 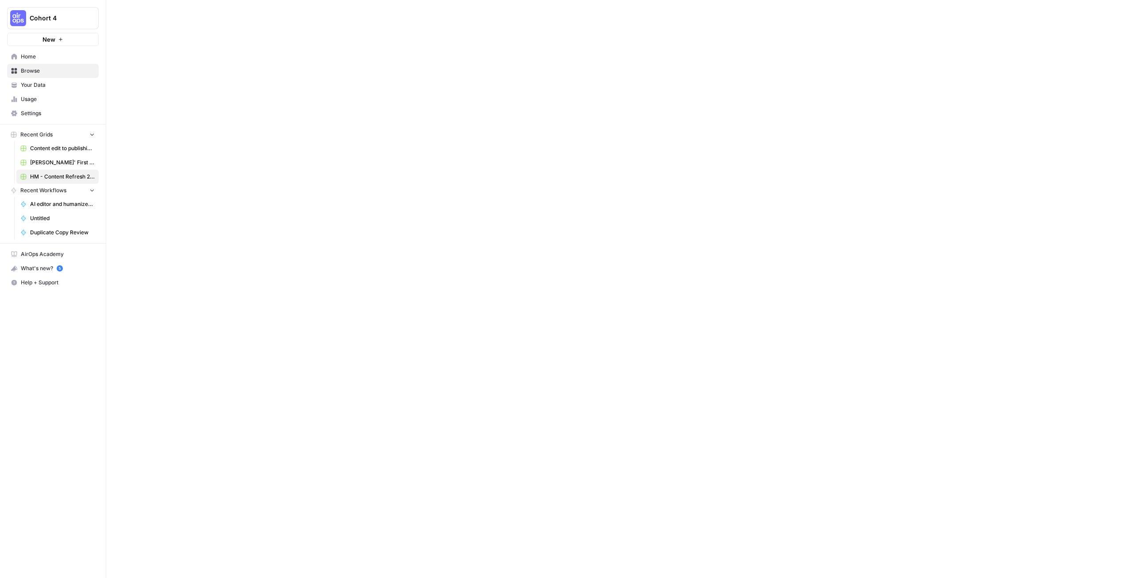 I want to click on span: Recent Workflows, so click(x=43, y=190).